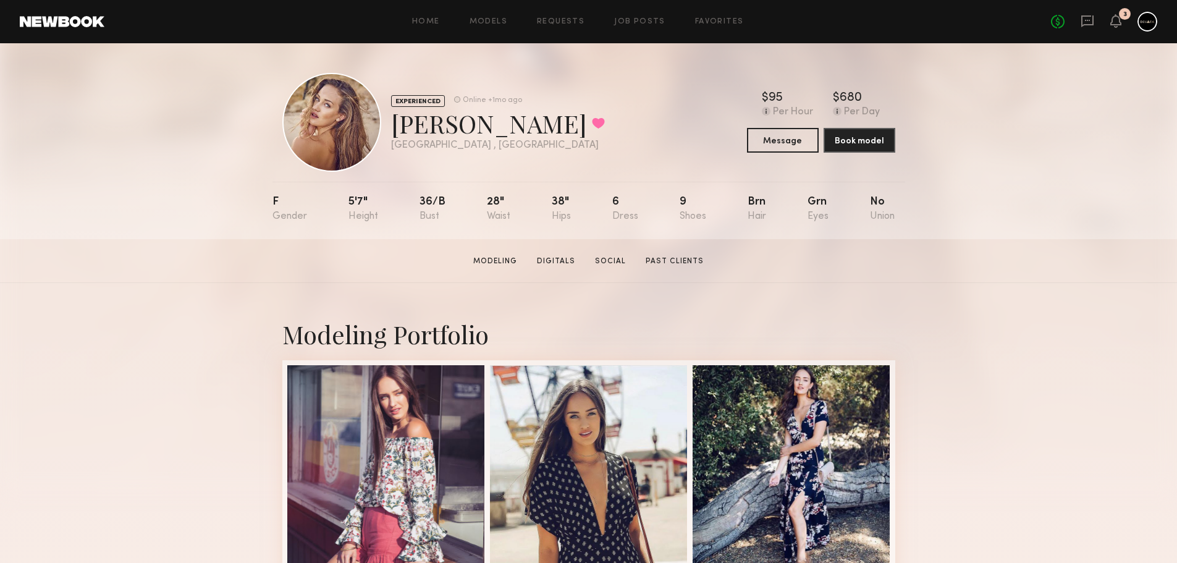  I want to click on div: 5'7", so click(363, 209).